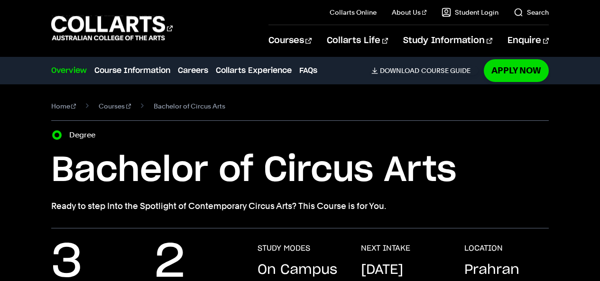 The image size is (600, 281). Describe the element at coordinates (409, 12) in the screenshot. I see `a: About Us` at that location.